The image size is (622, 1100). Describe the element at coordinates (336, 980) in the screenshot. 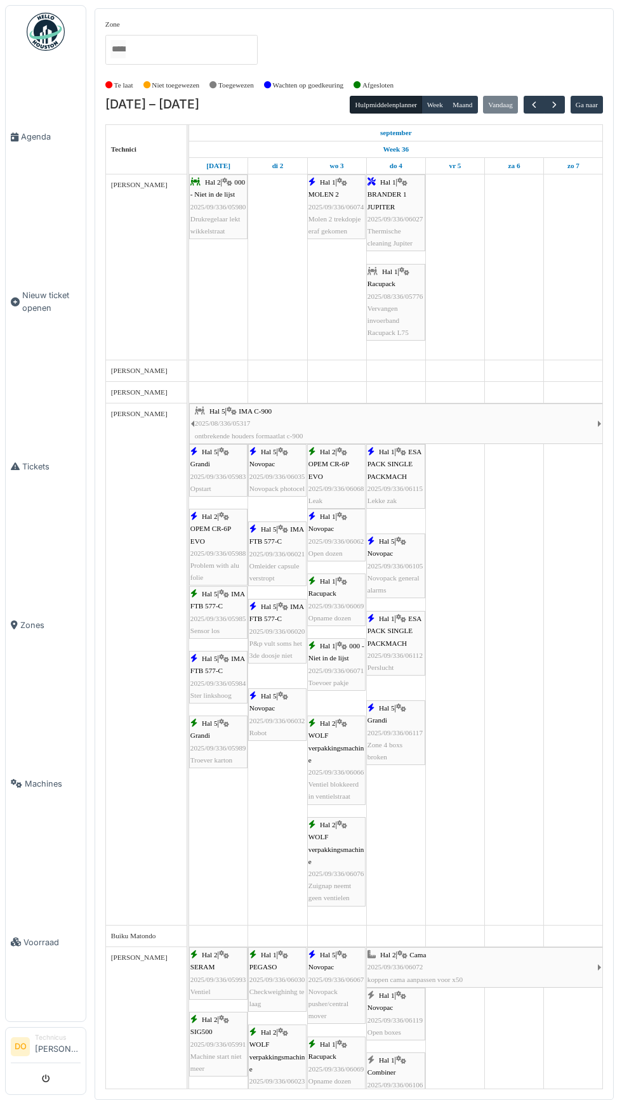

I see `span: 2025/09/336/06067` at that location.